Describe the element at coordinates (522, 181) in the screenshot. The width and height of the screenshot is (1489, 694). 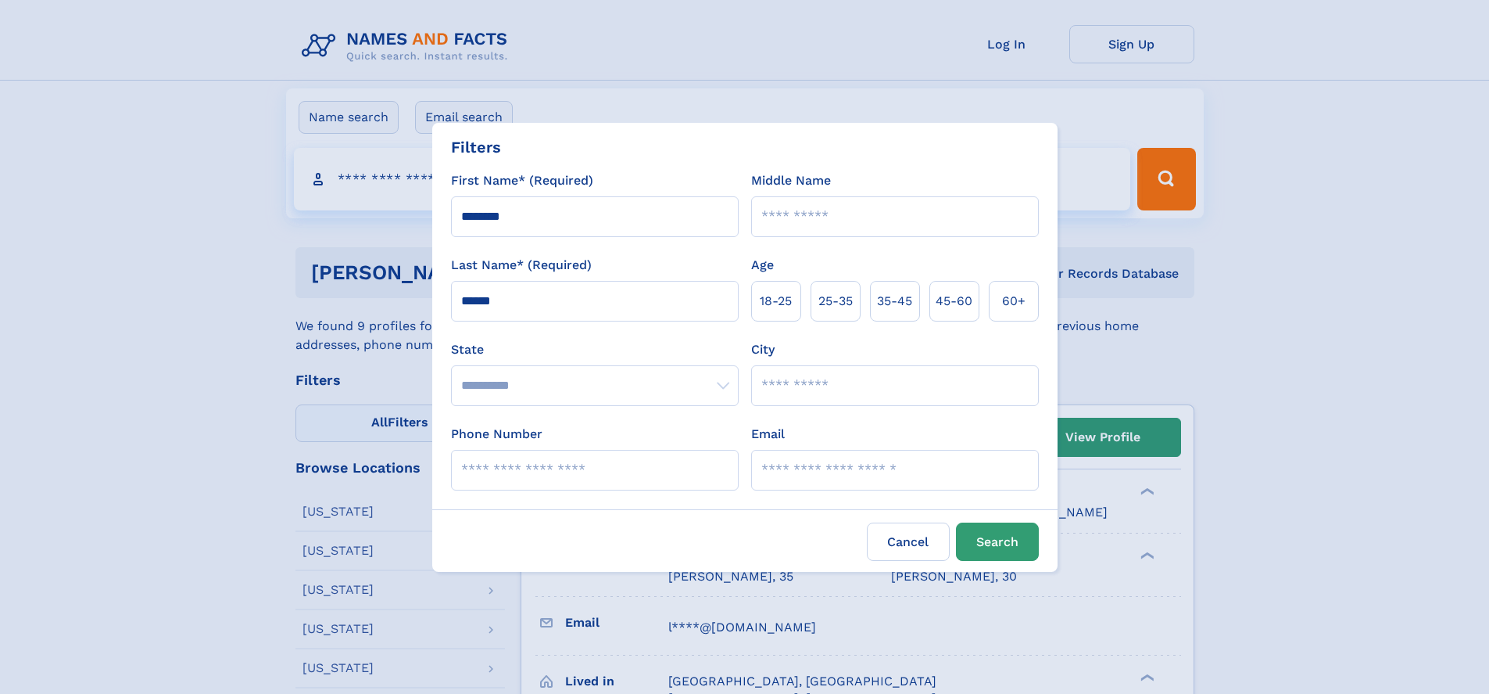
I see `label: First Name* (Required)` at that location.